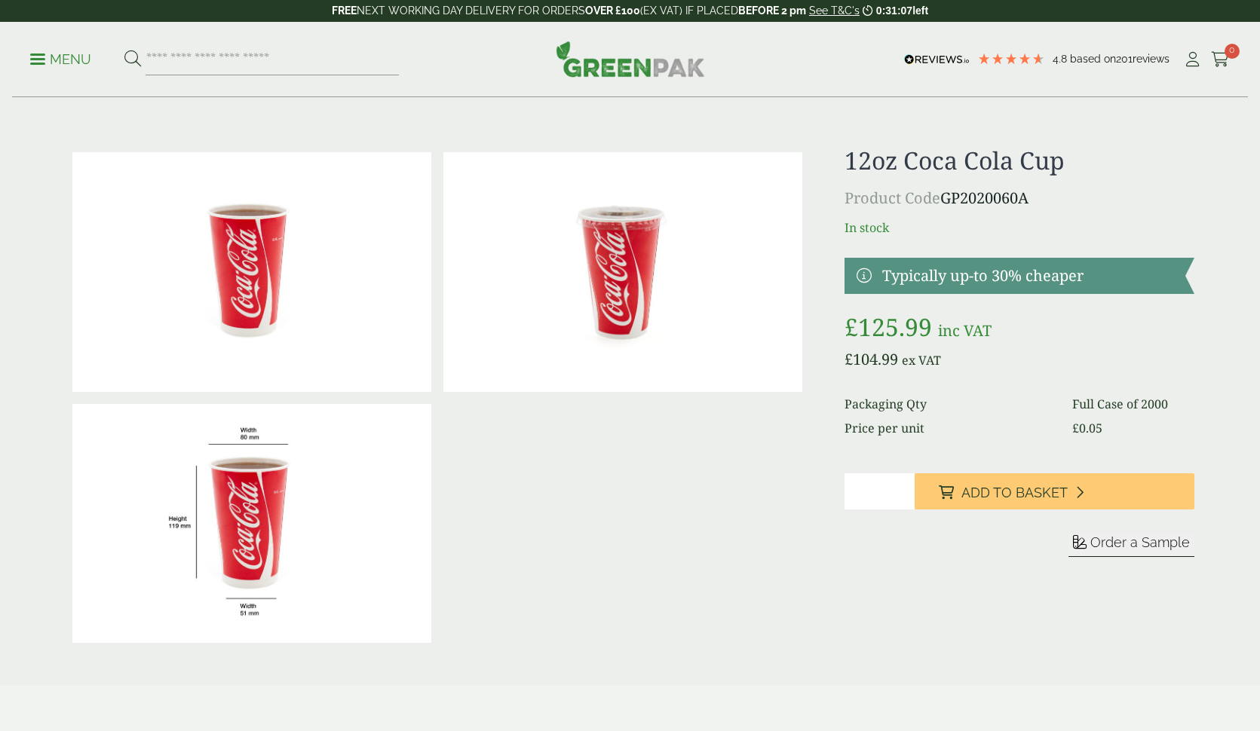 The width and height of the screenshot is (1260, 731). Describe the element at coordinates (1054, 492) in the screenshot. I see `button: Add to Basket` at that location.